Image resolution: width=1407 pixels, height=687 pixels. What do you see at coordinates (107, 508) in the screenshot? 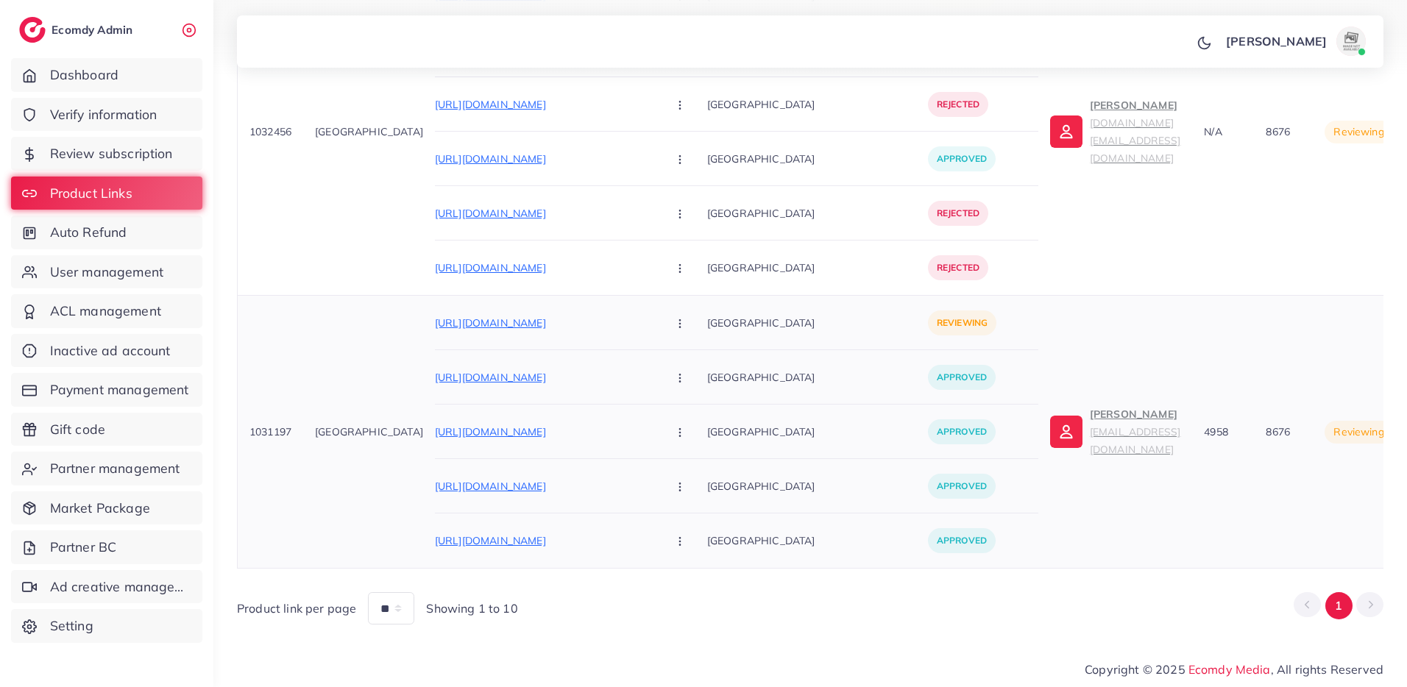
I see `a: Market Package` at bounding box center [107, 508].